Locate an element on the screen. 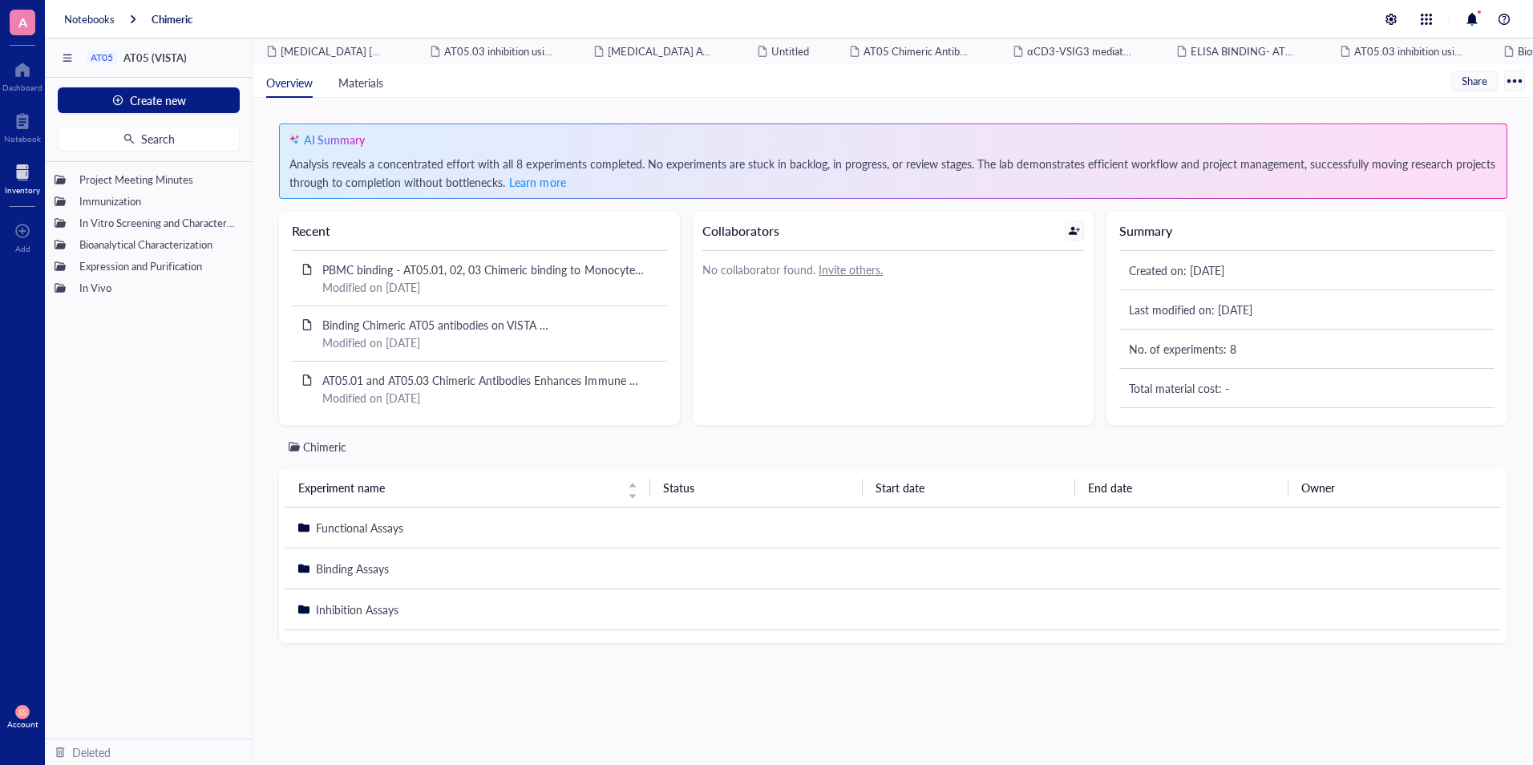 This screenshot has height=765, width=1533. a: Notebook is located at coordinates (22, 126).